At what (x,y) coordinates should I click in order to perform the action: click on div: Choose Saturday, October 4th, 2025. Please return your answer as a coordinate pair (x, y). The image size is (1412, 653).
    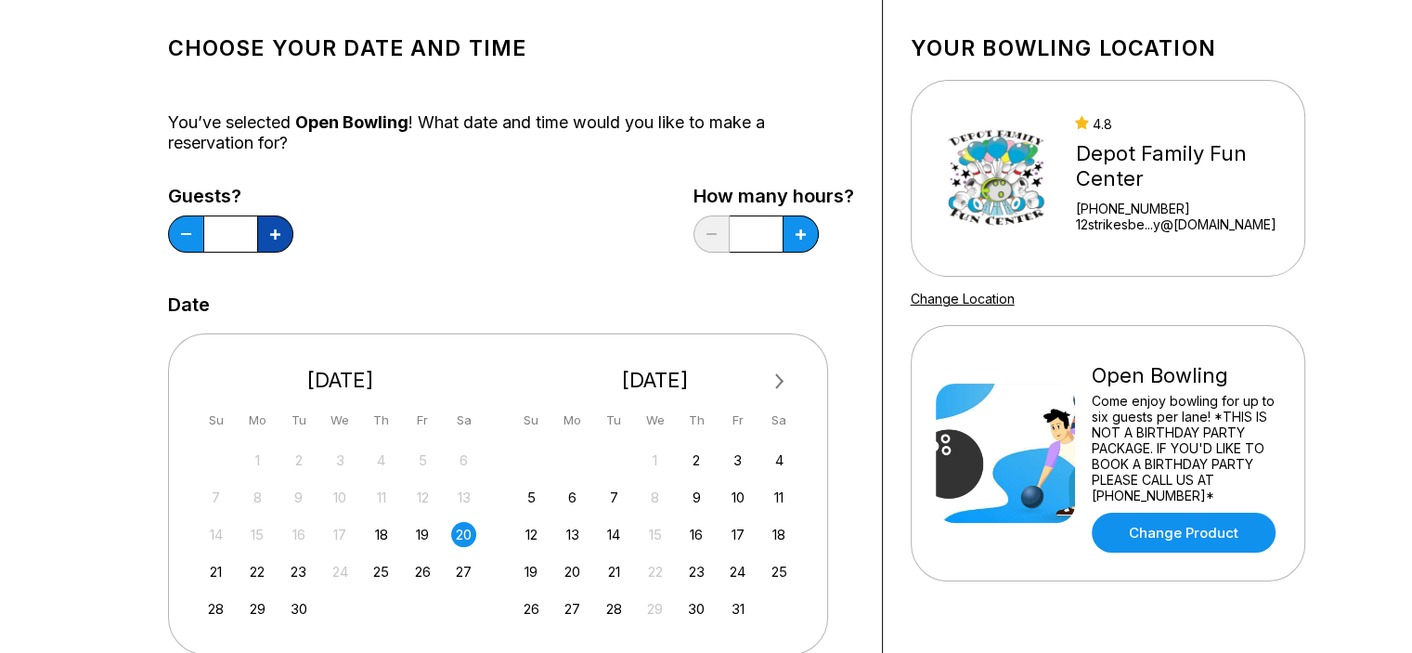
    Looking at the image, I should click on (779, 460).